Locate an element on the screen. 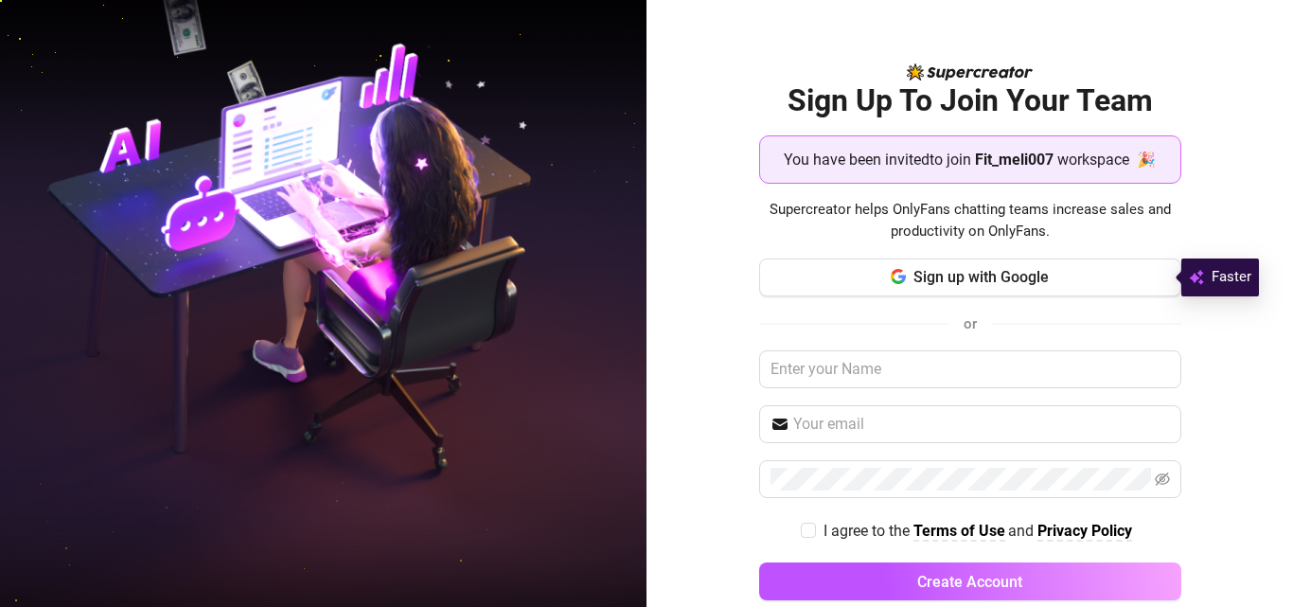 This screenshot has height=607, width=1293. strong: Fit_meli007 is located at coordinates (1014, 159).